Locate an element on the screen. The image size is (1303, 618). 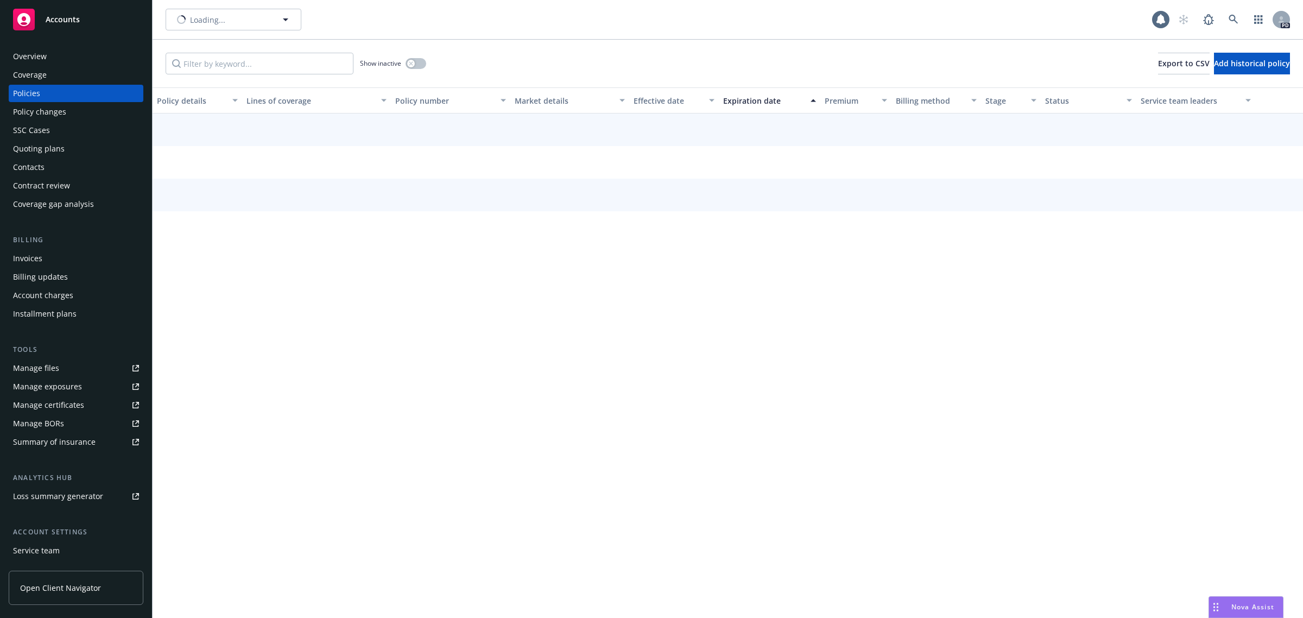
div: Policy changes is located at coordinates (40, 112).